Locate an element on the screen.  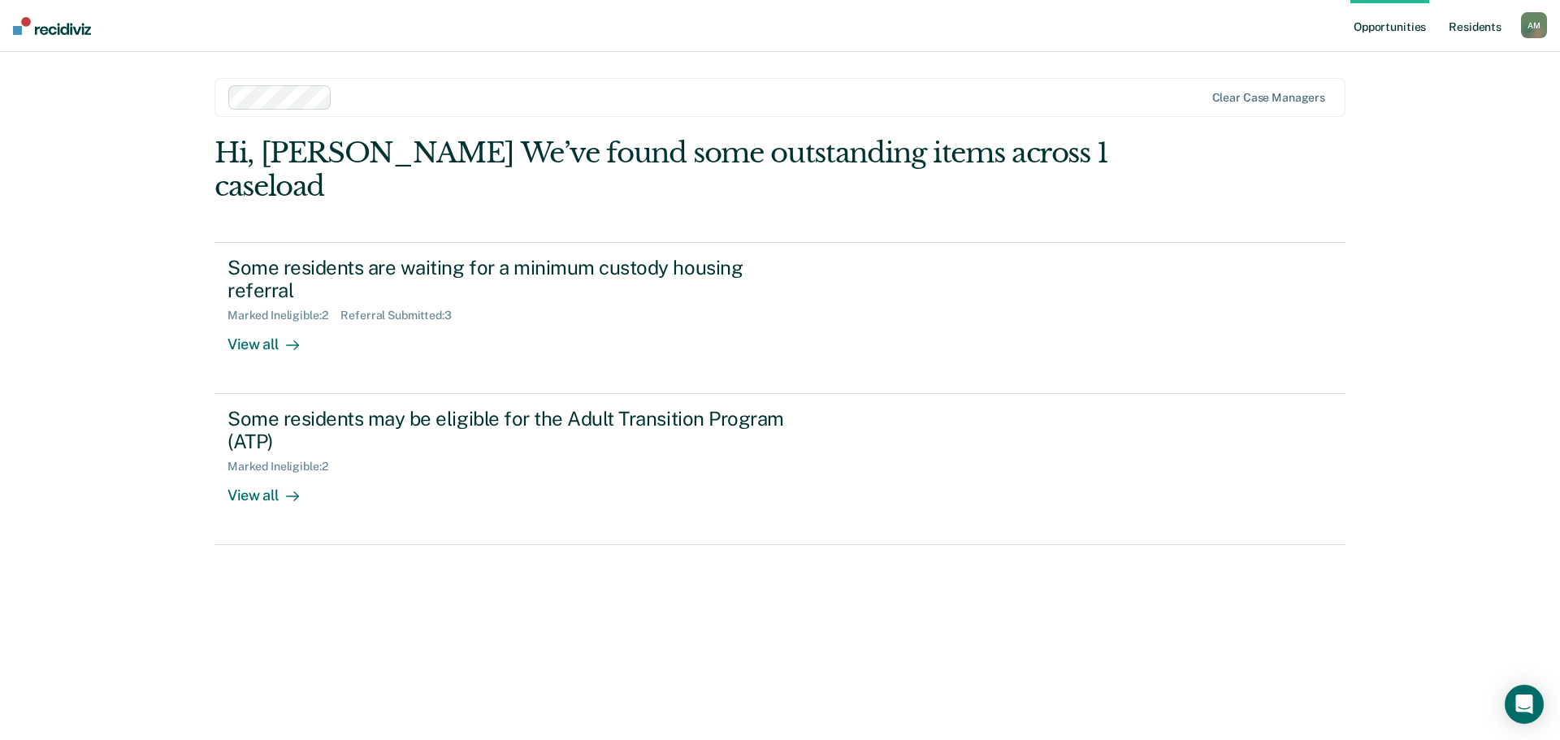
div: Referral Submitted : 3 is located at coordinates (402, 315).